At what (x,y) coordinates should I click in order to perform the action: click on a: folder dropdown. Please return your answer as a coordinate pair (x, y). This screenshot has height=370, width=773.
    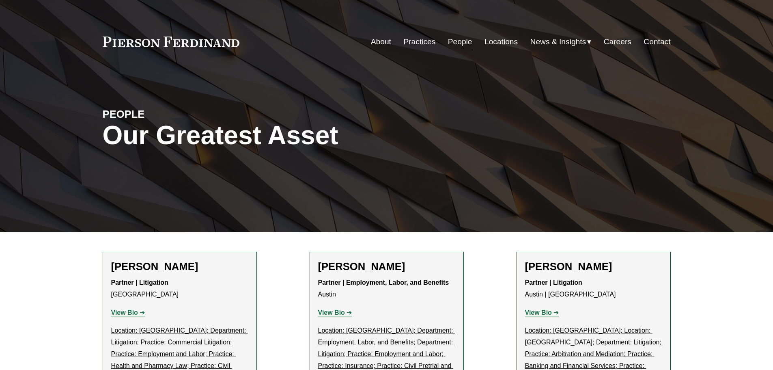
    Looking at the image, I should click on (561, 42).